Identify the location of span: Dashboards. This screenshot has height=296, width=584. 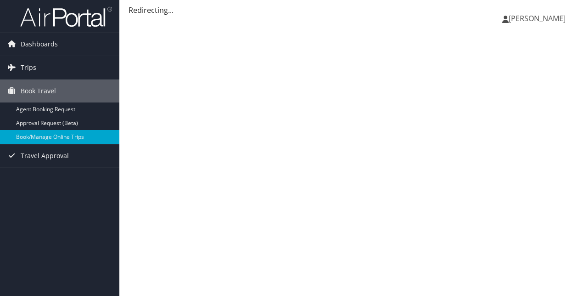
(39, 44).